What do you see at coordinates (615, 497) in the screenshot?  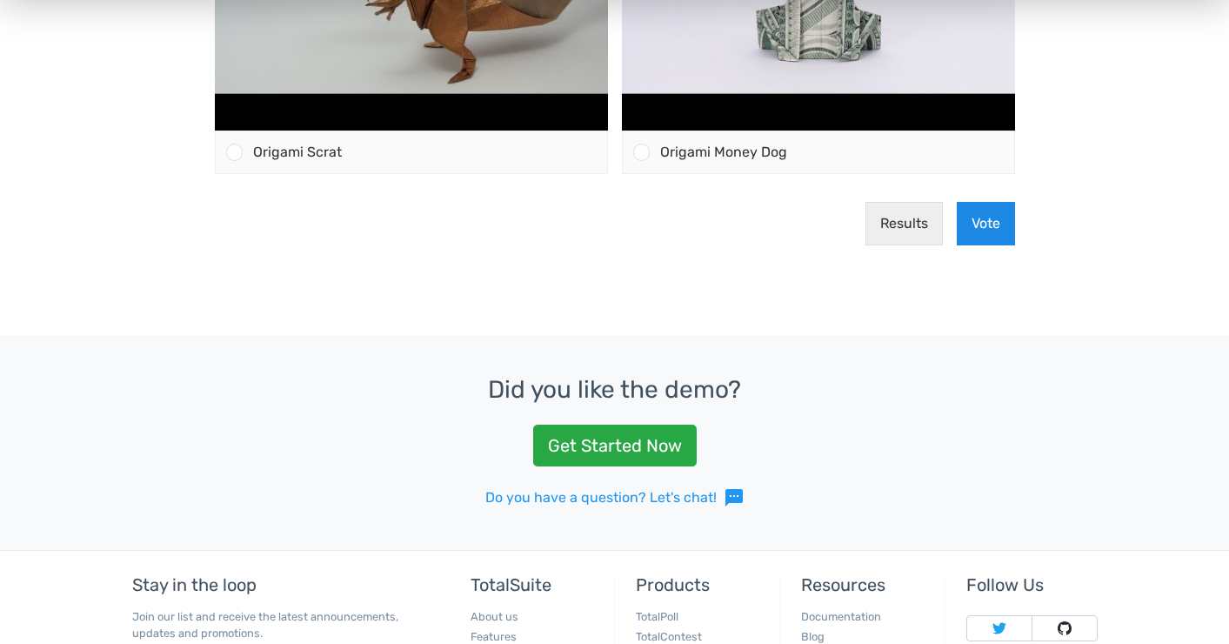 I see `a: Do you have a question? Let's chat!sms` at bounding box center [615, 497].